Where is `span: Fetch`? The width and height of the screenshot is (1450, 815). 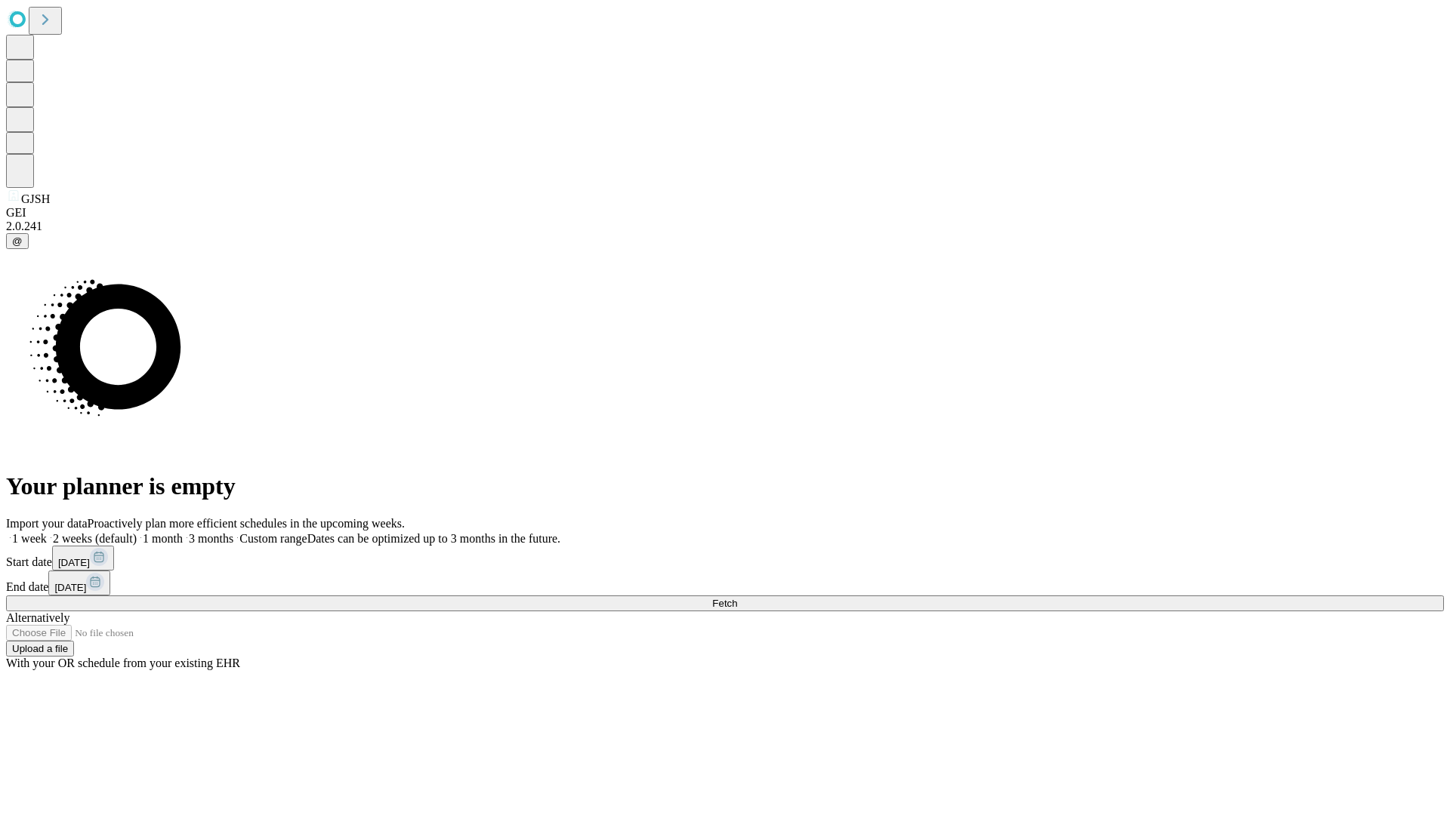
span: Fetch is located at coordinates (724, 603).